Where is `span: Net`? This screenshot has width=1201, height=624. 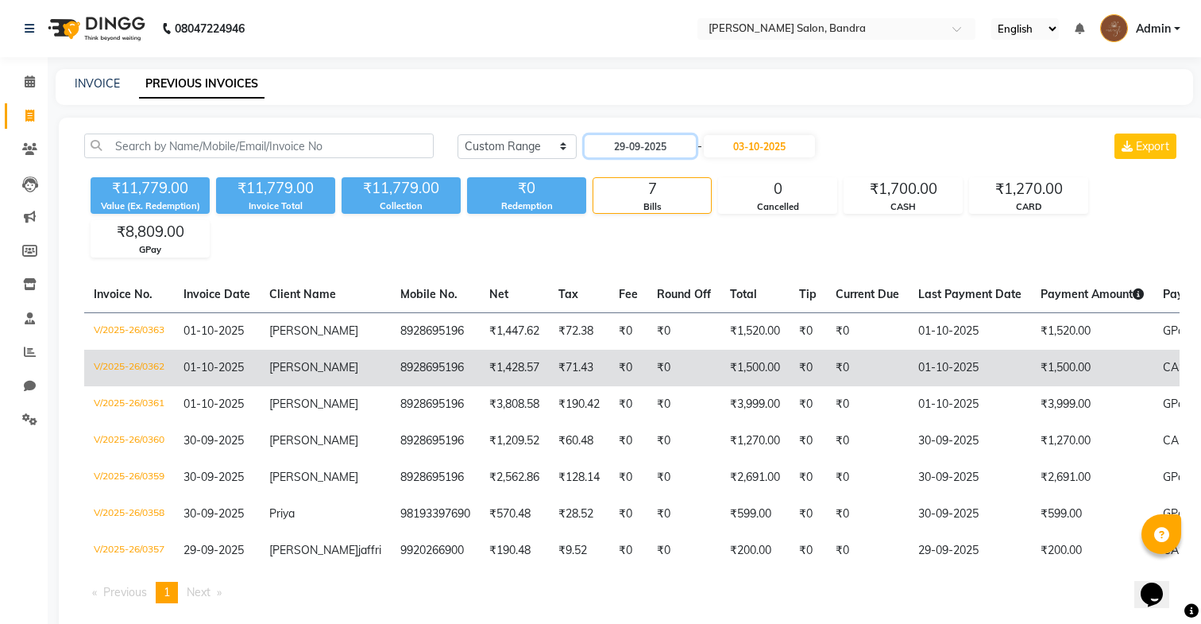
span: Net is located at coordinates (499, 294).